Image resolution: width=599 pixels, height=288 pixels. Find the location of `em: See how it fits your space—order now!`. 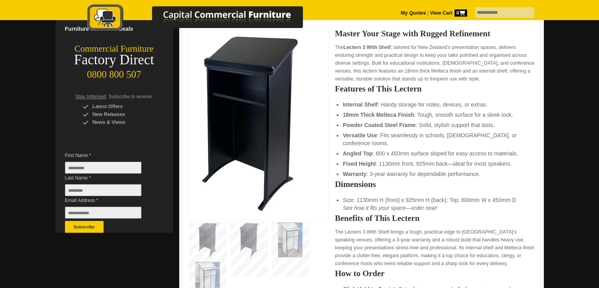

em: See how it fits your space—order now! is located at coordinates (390, 208).